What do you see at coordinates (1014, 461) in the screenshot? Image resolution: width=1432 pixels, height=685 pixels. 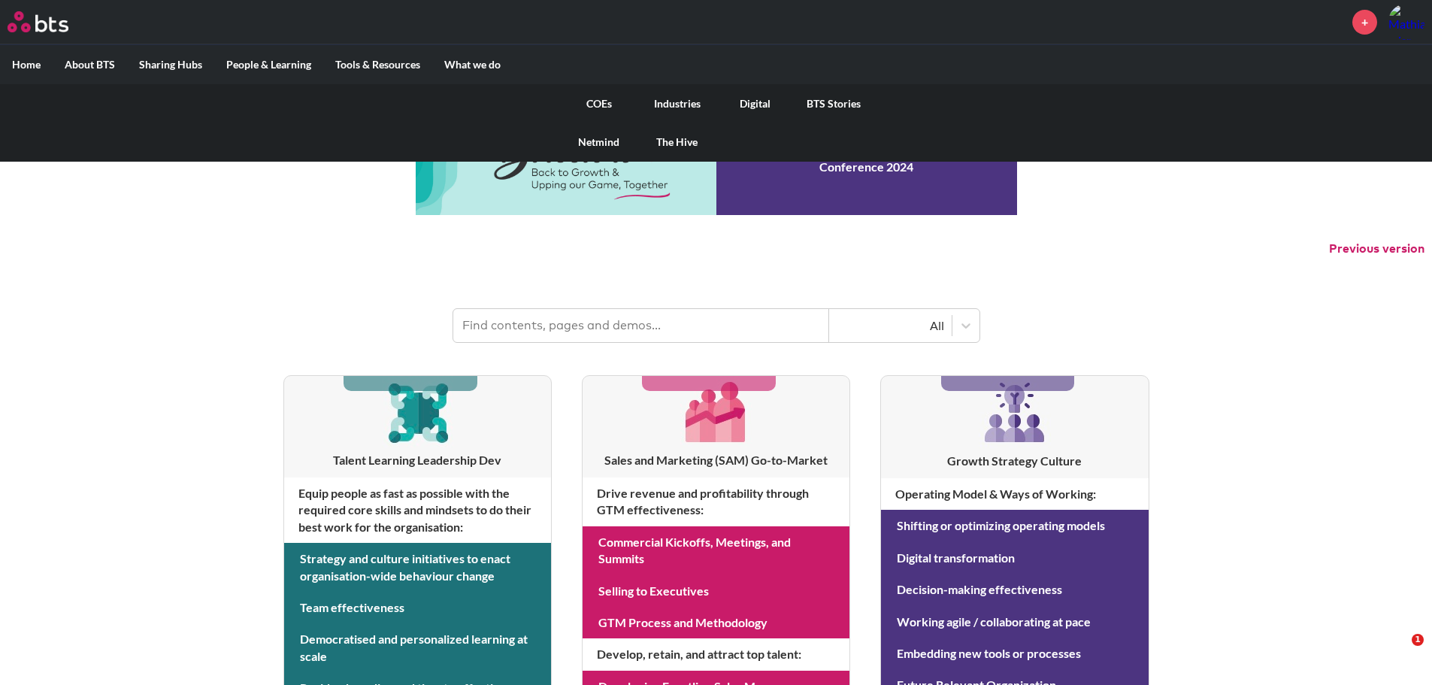 I see `h3: Growth Strategy Culture` at bounding box center [1014, 461].